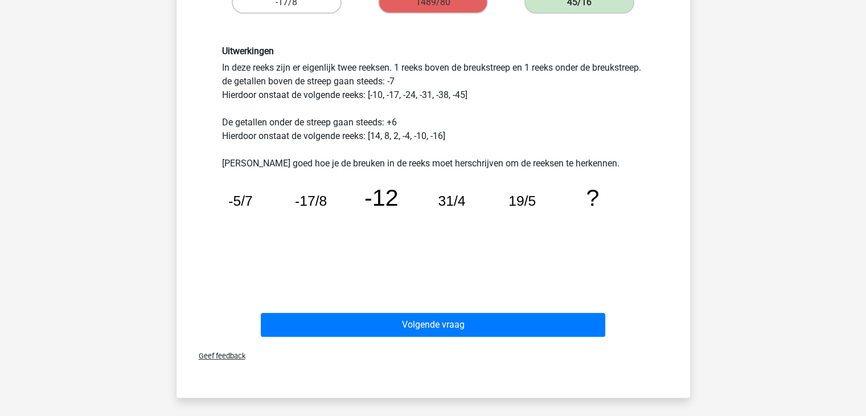  I want to click on span: Geef feedback, so click(218, 355).